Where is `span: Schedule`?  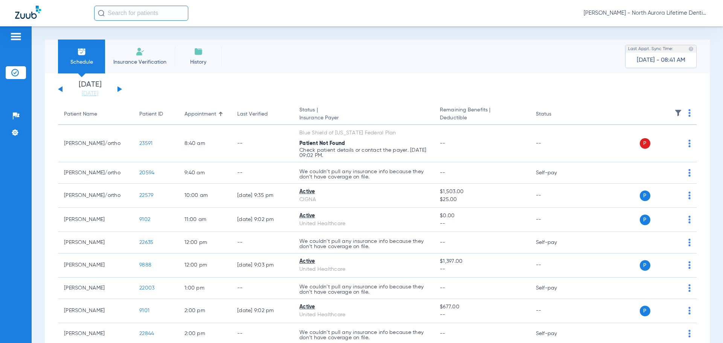 span: Schedule is located at coordinates (81, 62).